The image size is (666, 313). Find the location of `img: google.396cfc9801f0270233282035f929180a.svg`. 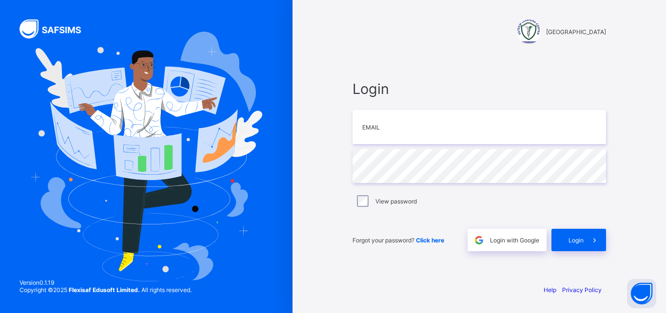

img: google.396cfc9801f0270233282035f929180a.svg is located at coordinates (479, 240).